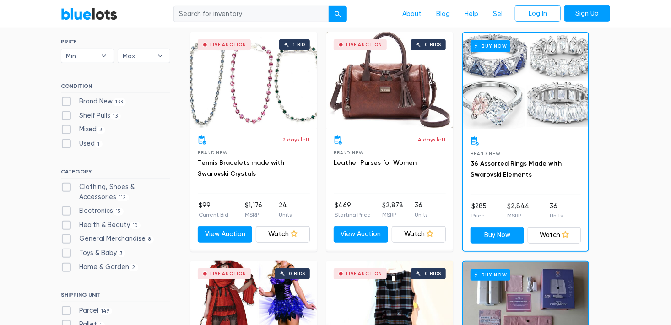 Image resolution: width=671 pixels, height=325 pixels. What do you see at coordinates (254, 80) in the screenshot?
I see `a: Live Auction 1 bid` at bounding box center [254, 80].